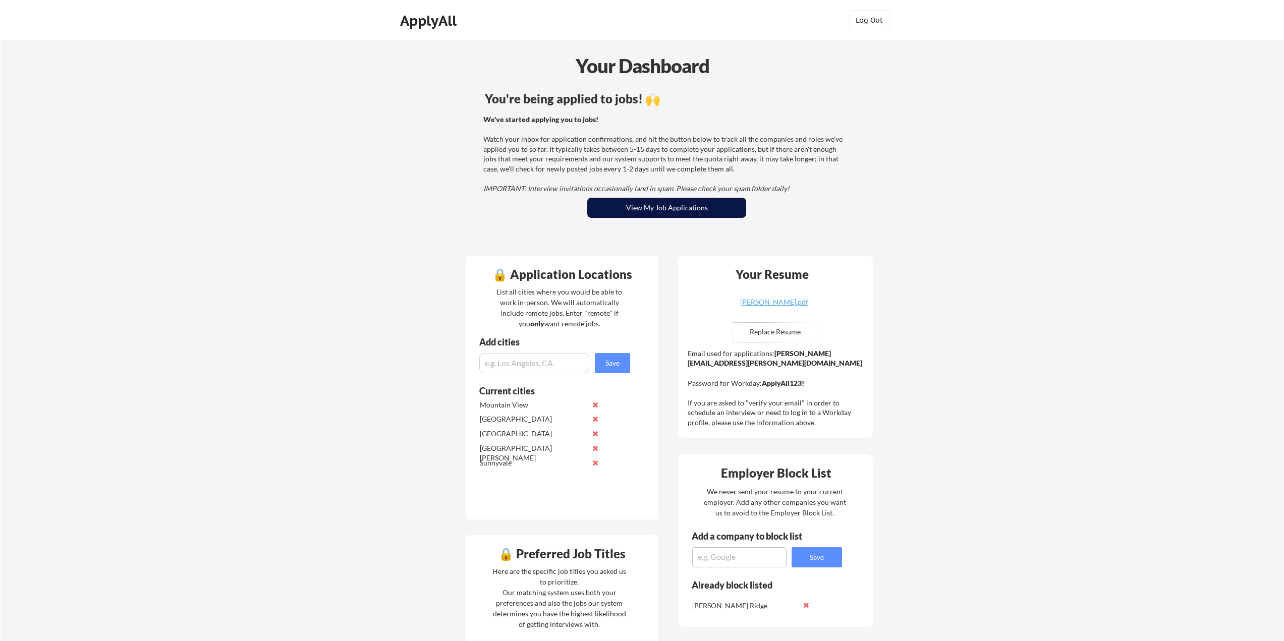 This screenshot has height=641, width=1284. Describe the element at coordinates (559, 308) in the screenshot. I see `div: List all cities where you would be able to work in-person. We will automatically include remote j...` at that location.